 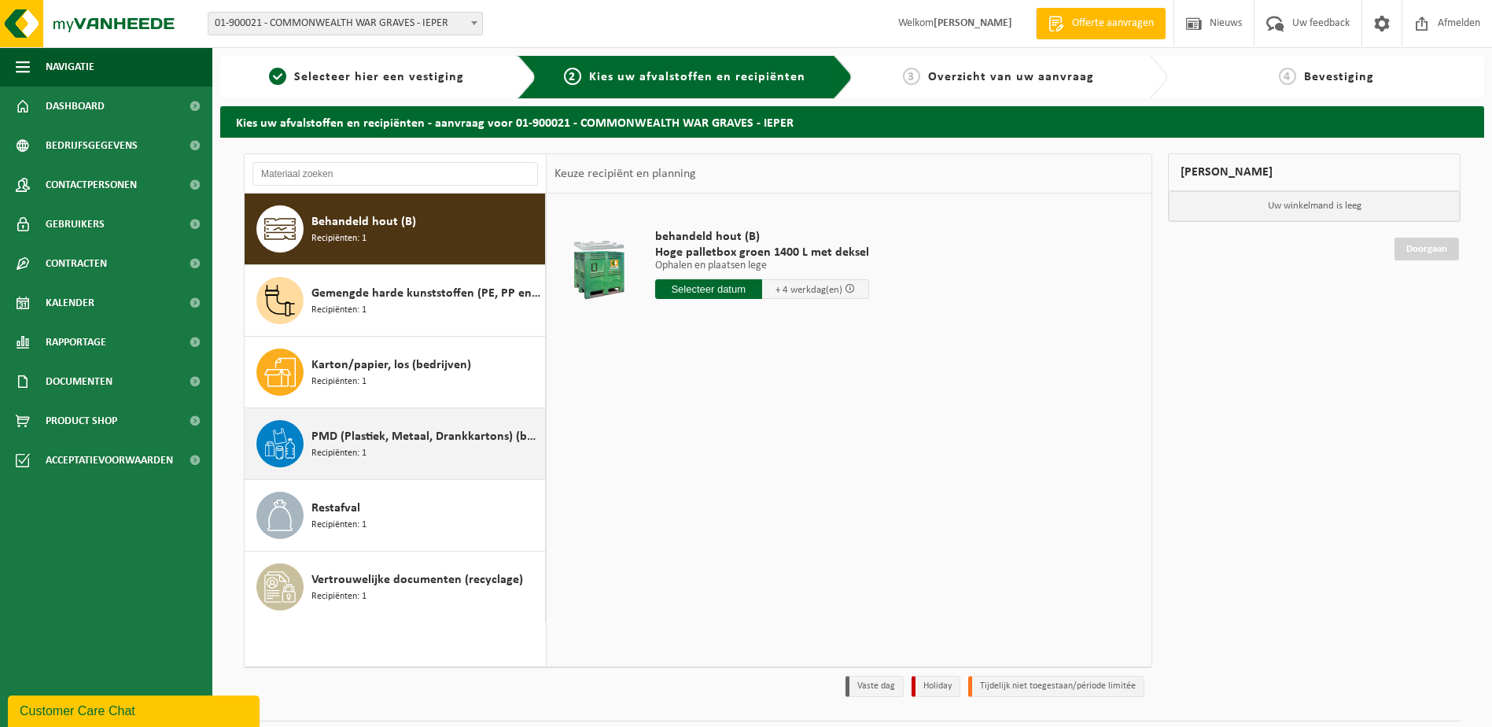 What do you see at coordinates (809, 289) in the screenshot?
I see `span: + 4 werkdag(en)` at bounding box center [809, 289].